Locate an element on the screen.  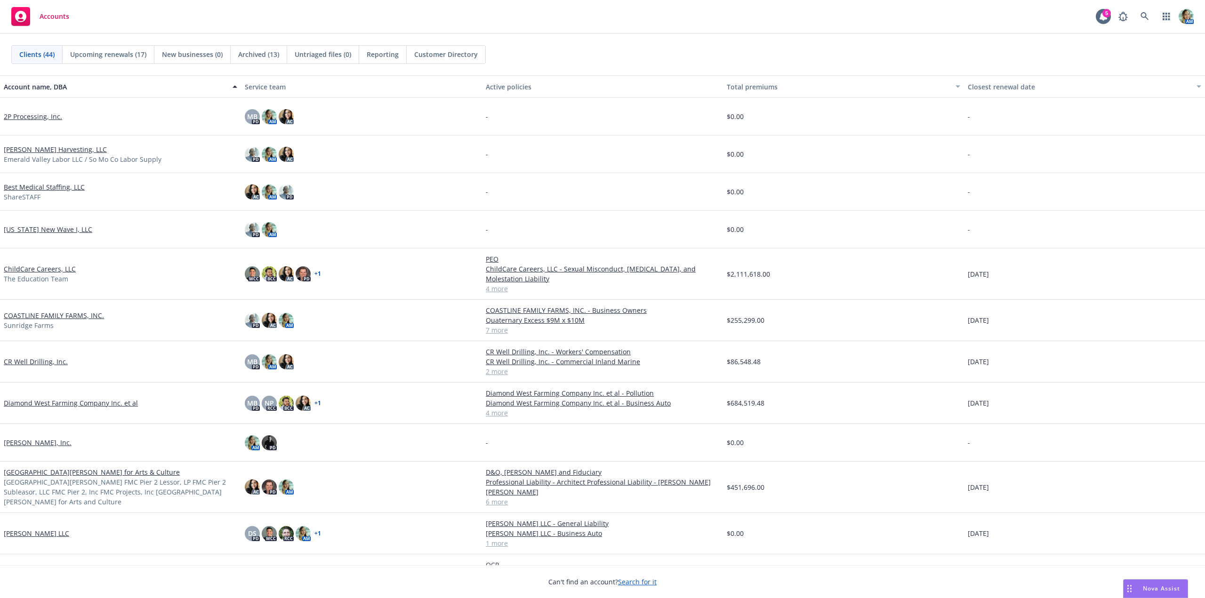
a: ChildCare Careers, LLC is located at coordinates (40, 269).